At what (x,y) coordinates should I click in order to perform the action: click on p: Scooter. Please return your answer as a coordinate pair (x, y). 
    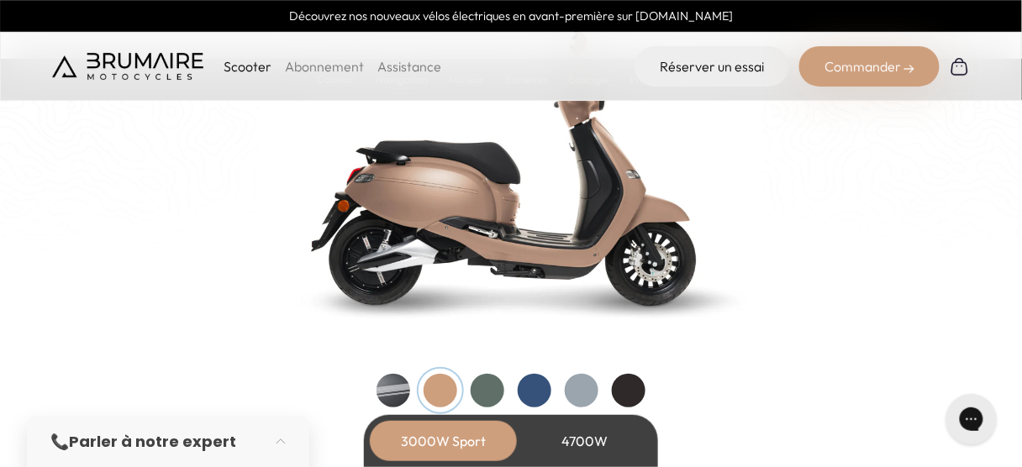
    Looking at the image, I should click on (247, 66).